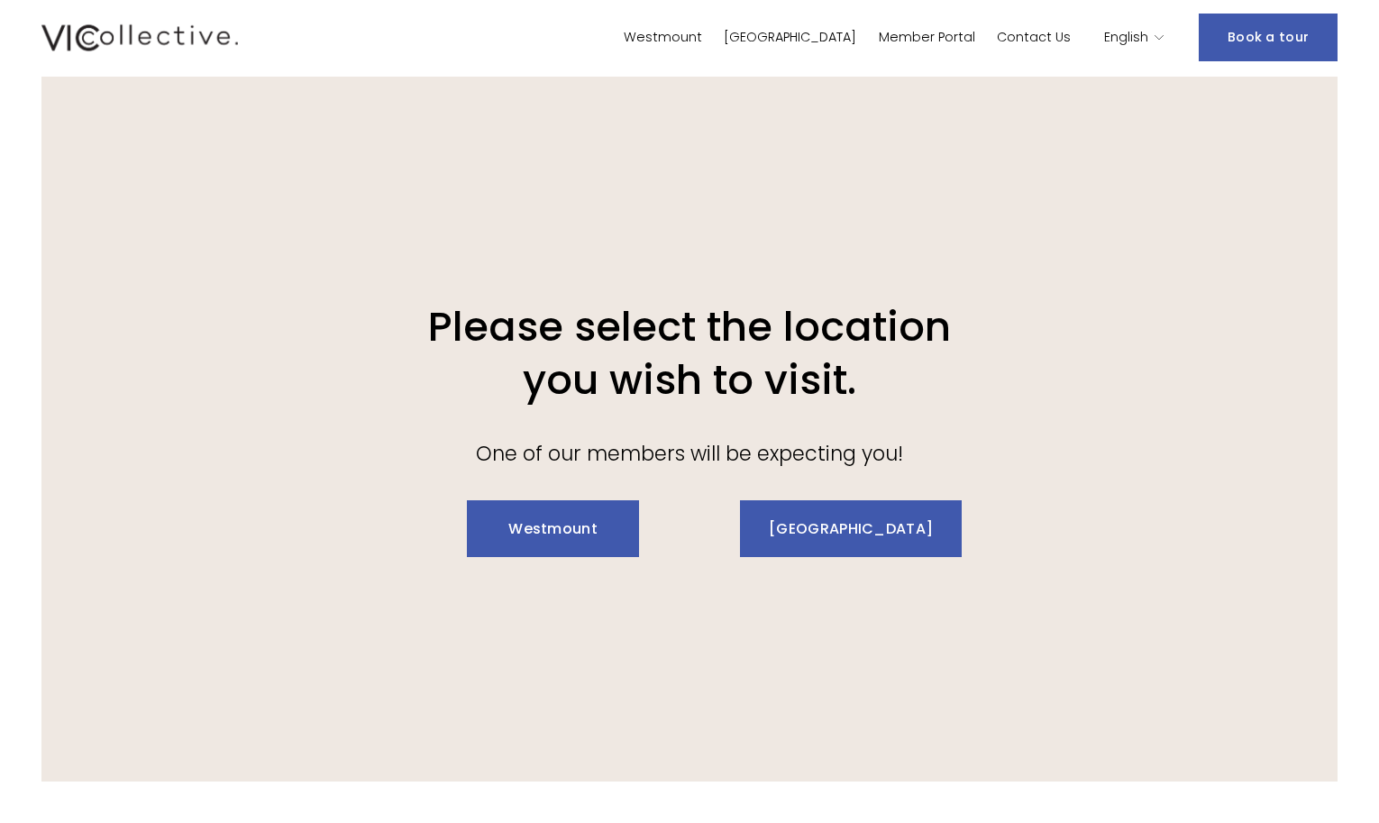 Image resolution: width=1379 pixels, height=823 pixels. I want to click on p: One of our members will be expecting you!, so click(689, 453).